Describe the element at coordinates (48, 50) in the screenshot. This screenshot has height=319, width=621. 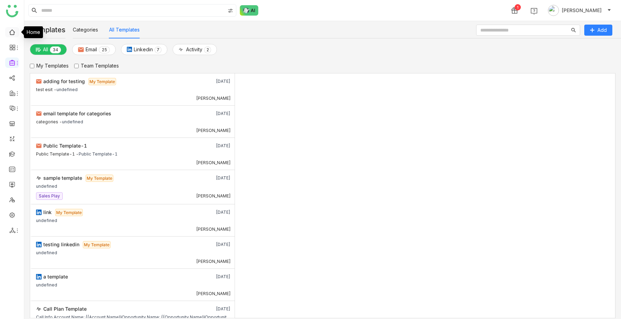
I see `button: All` at that location.